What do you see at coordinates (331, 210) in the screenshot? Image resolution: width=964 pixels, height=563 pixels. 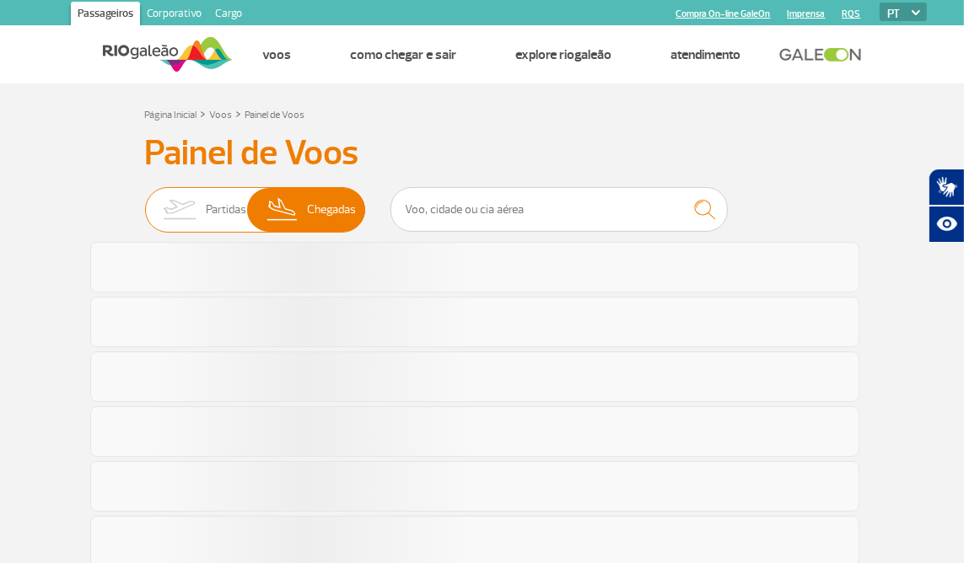 I see `span: Chegadas` at bounding box center [331, 210].